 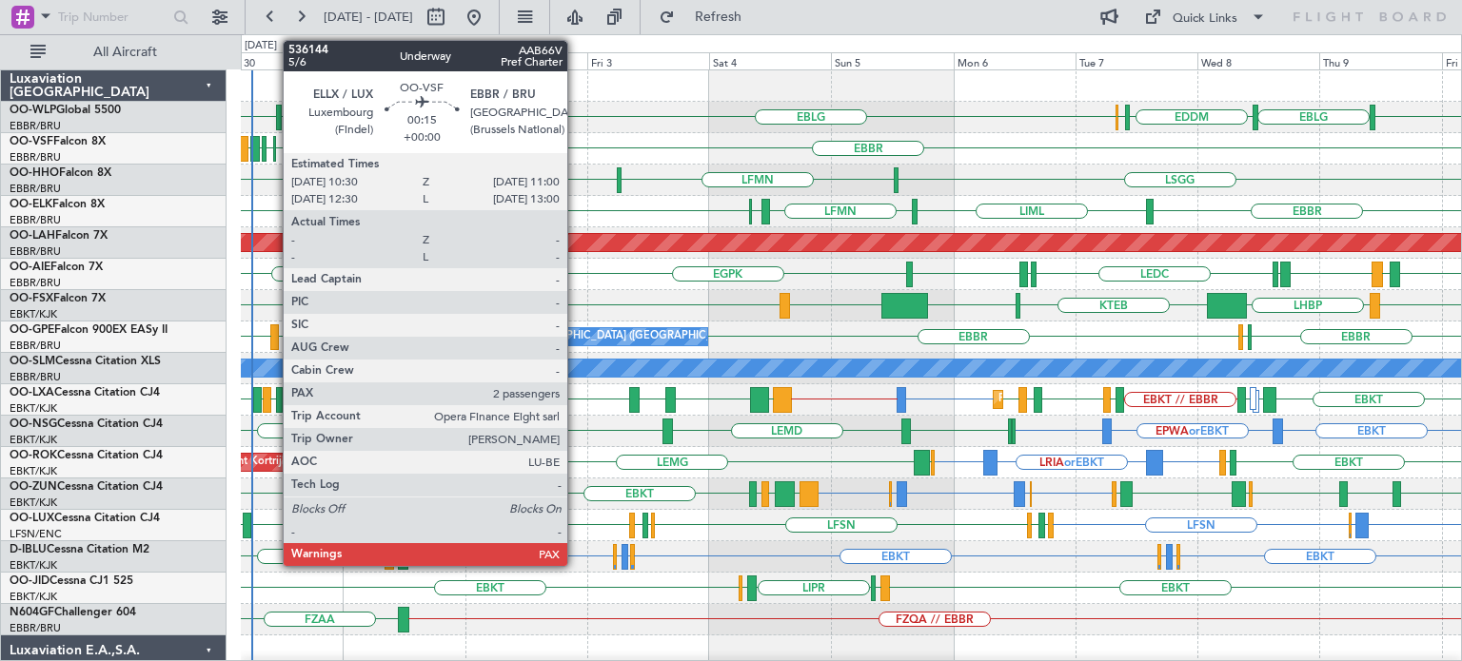 What do you see at coordinates (32, 236) in the screenshot?
I see `span: OO-LAH` at bounding box center [32, 236].